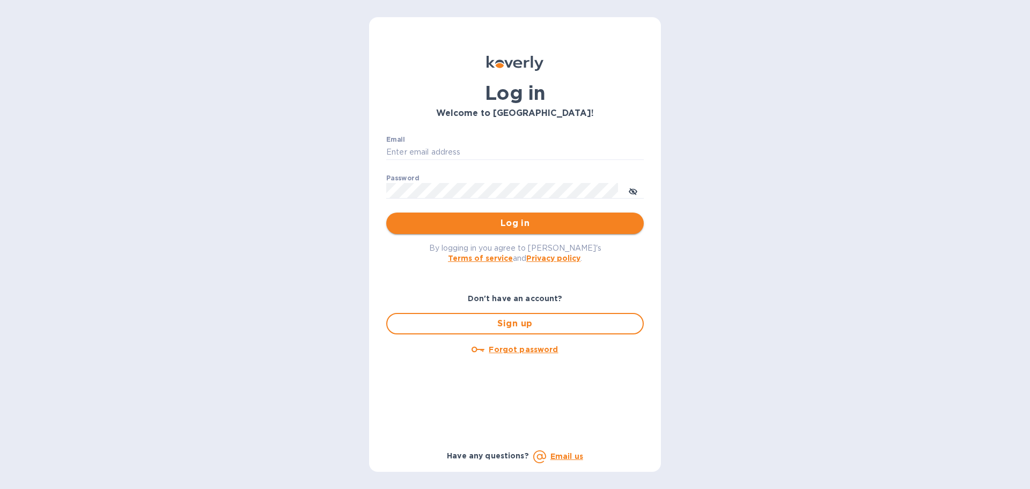 The height and width of the screenshot is (489, 1030). Describe the element at coordinates (515, 63) in the screenshot. I see `img: Koverly` at that location.